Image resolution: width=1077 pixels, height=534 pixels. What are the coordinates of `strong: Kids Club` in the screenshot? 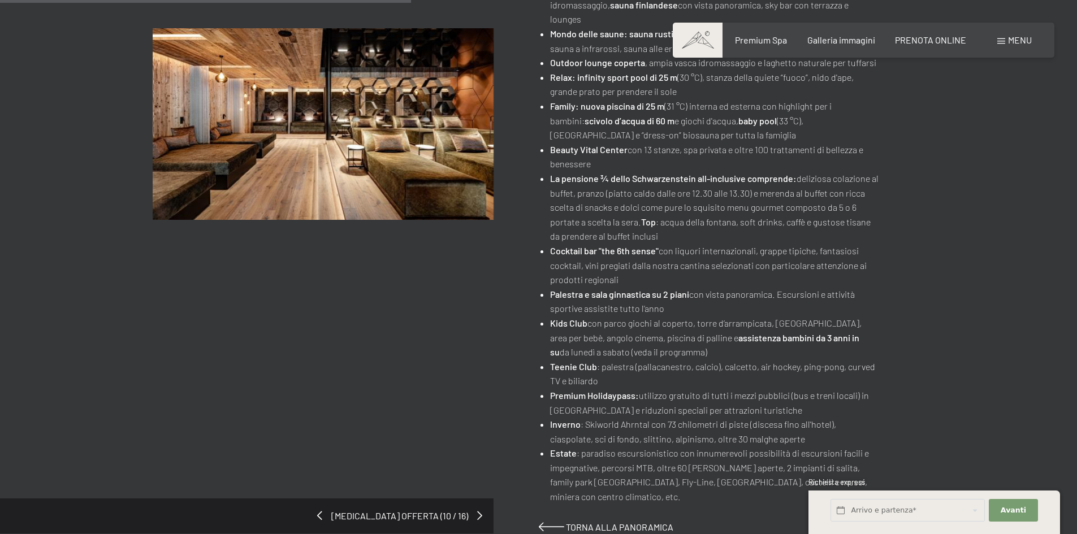 It's located at (569, 323).